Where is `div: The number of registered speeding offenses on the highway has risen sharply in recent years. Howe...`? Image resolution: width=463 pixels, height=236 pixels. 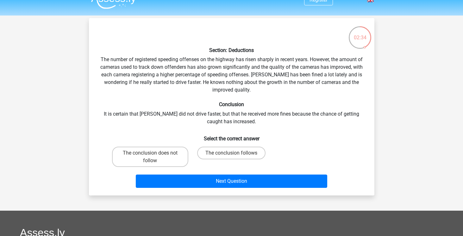 div: The number of registered speeding offenses on the highway has risen sharply in recent years. Howe... is located at coordinates (232, 107).